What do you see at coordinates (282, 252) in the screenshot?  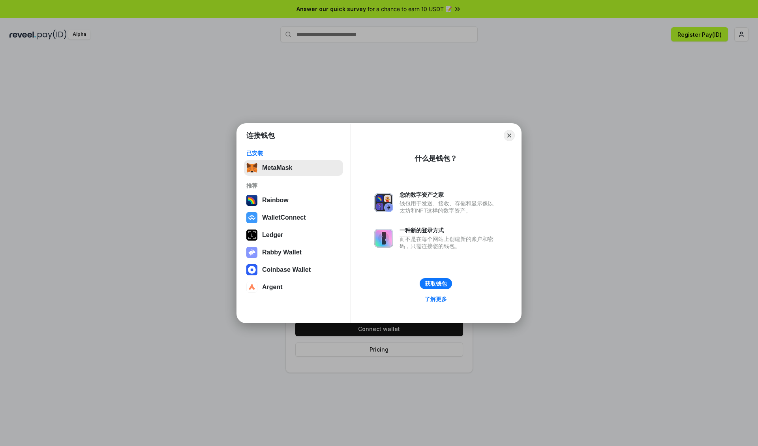 I see `div: Rabby Wallet` at bounding box center [282, 252].